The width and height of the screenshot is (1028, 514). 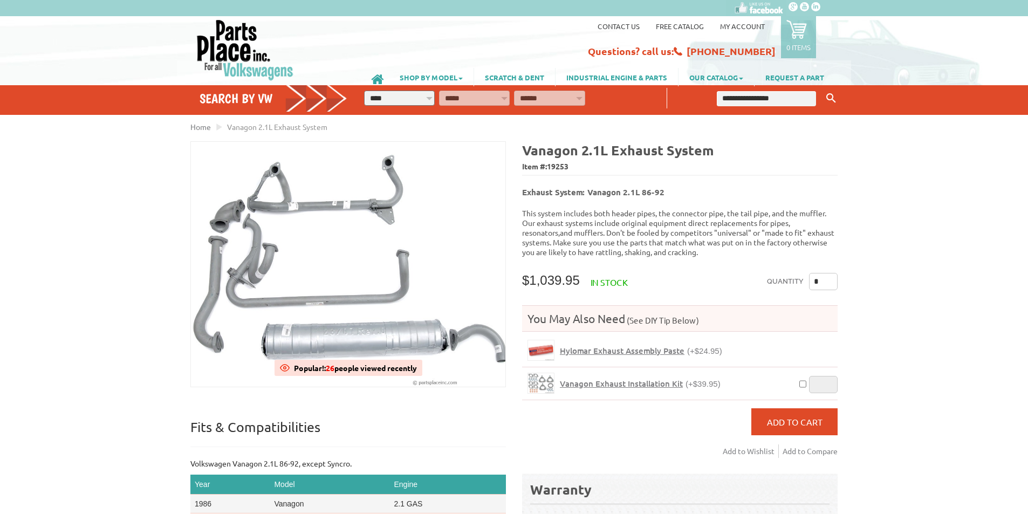 What do you see at coordinates (795, 422) in the screenshot?
I see `button: Add to Cart` at bounding box center [795, 422].